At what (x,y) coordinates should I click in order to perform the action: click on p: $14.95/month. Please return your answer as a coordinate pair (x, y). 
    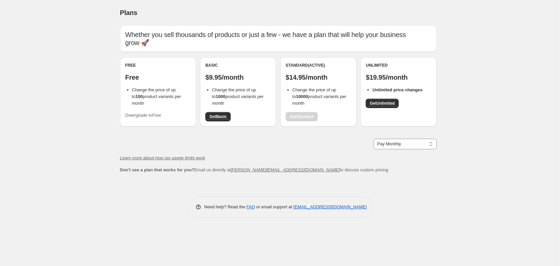
    Looking at the image, I should click on (318, 77).